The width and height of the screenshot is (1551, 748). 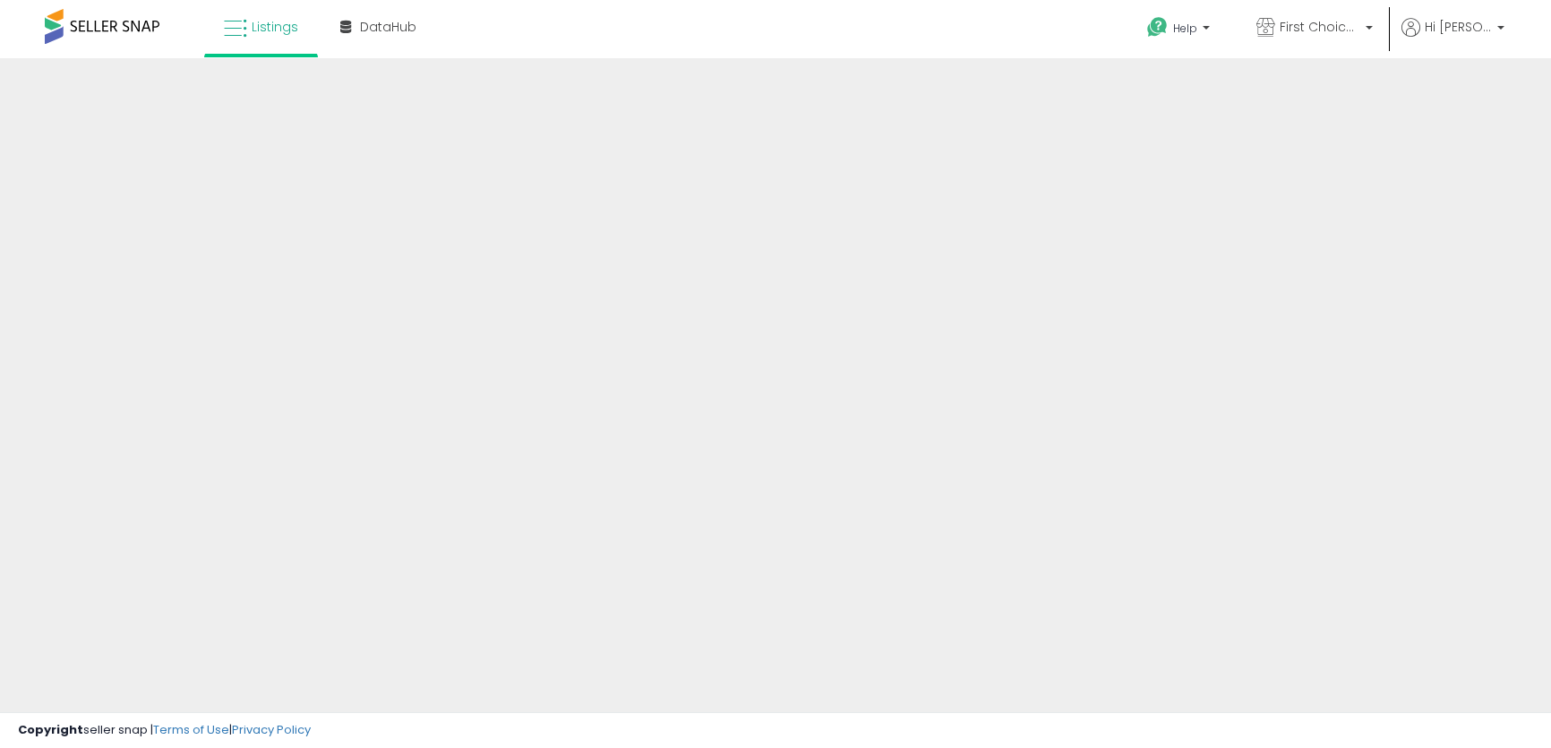 What do you see at coordinates (271, 729) in the screenshot?
I see `a: Privacy Policy` at bounding box center [271, 729].